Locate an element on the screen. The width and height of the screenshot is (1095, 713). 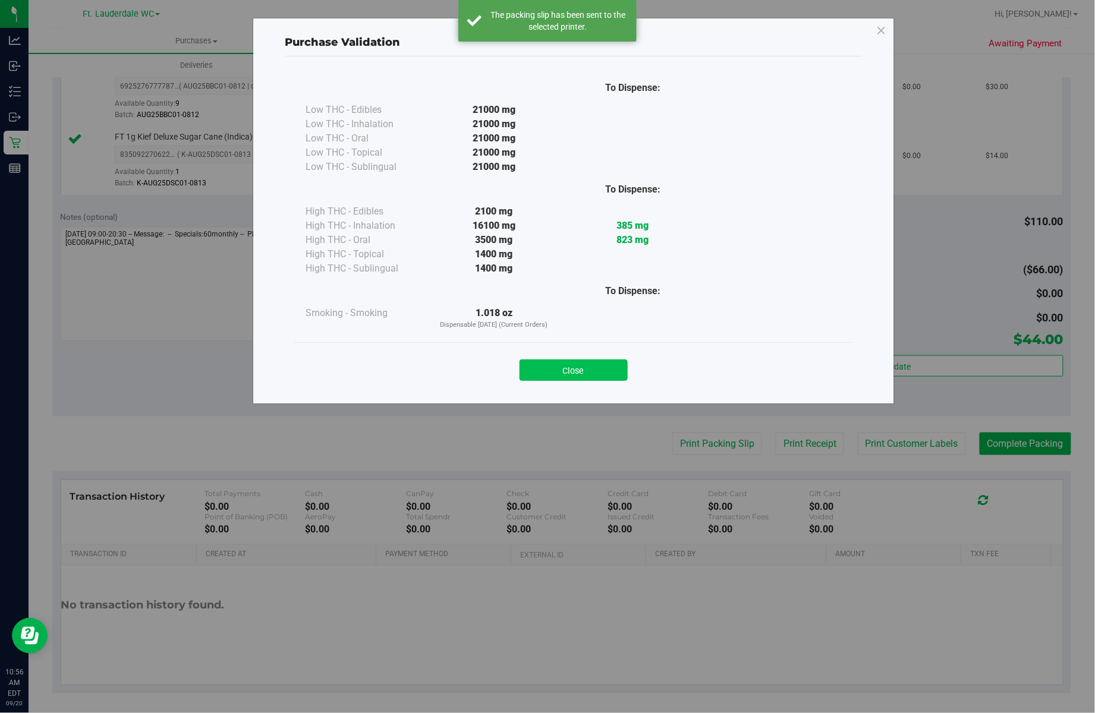
div: Smoking - Smoking is located at coordinates (365, 313).